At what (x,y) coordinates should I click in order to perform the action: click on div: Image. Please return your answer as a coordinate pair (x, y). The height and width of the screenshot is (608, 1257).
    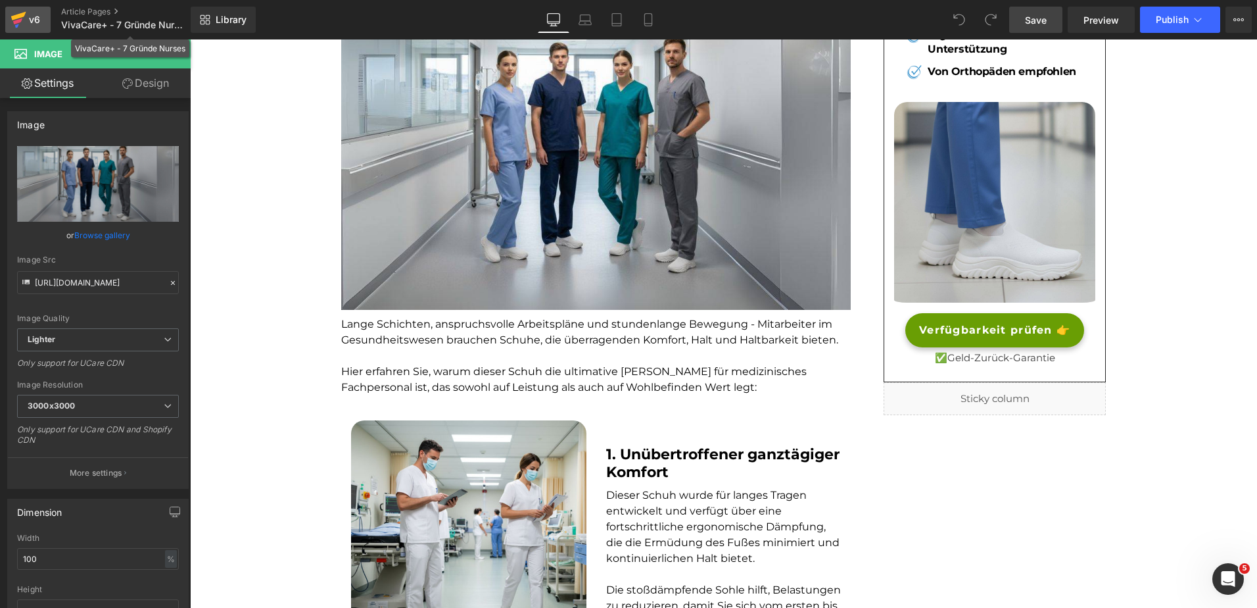
    Looking at the image, I should click on (31, 121).